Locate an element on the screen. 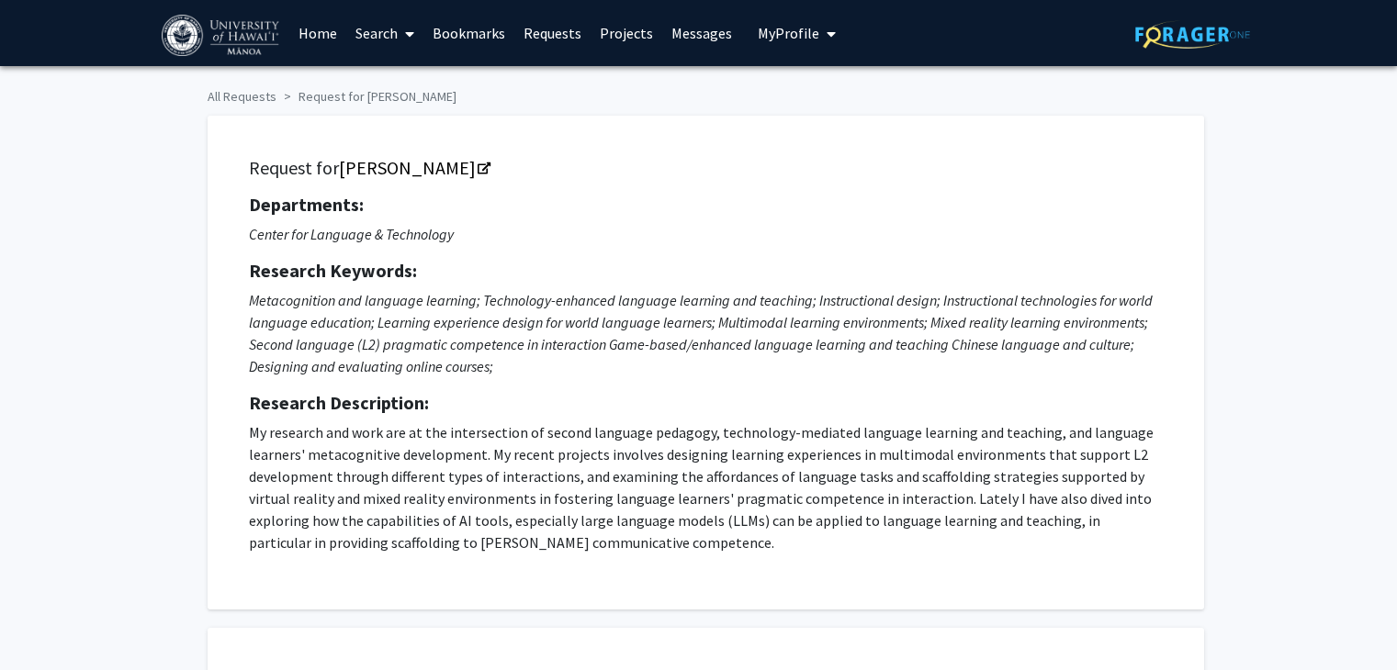 The width and height of the screenshot is (1397, 670). a: Messages is located at coordinates (702, 33).